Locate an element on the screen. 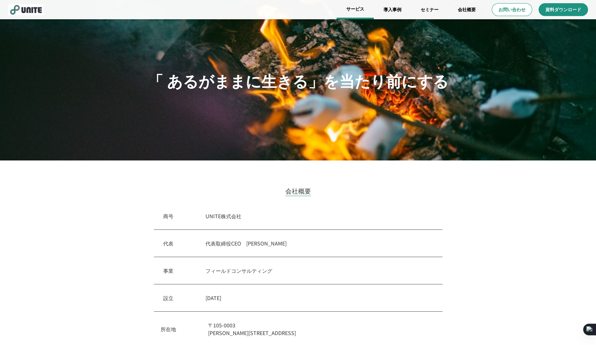 Image resolution: width=596 pixels, height=345 pixels. p: 事業 is located at coordinates (168, 270).